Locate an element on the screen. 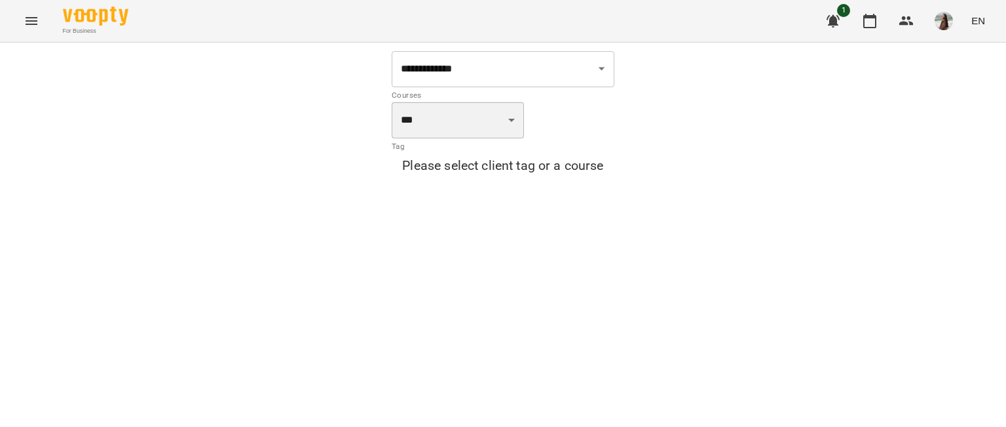 This screenshot has height=427, width=1006. img: Voopty Logo is located at coordinates (96, 16).